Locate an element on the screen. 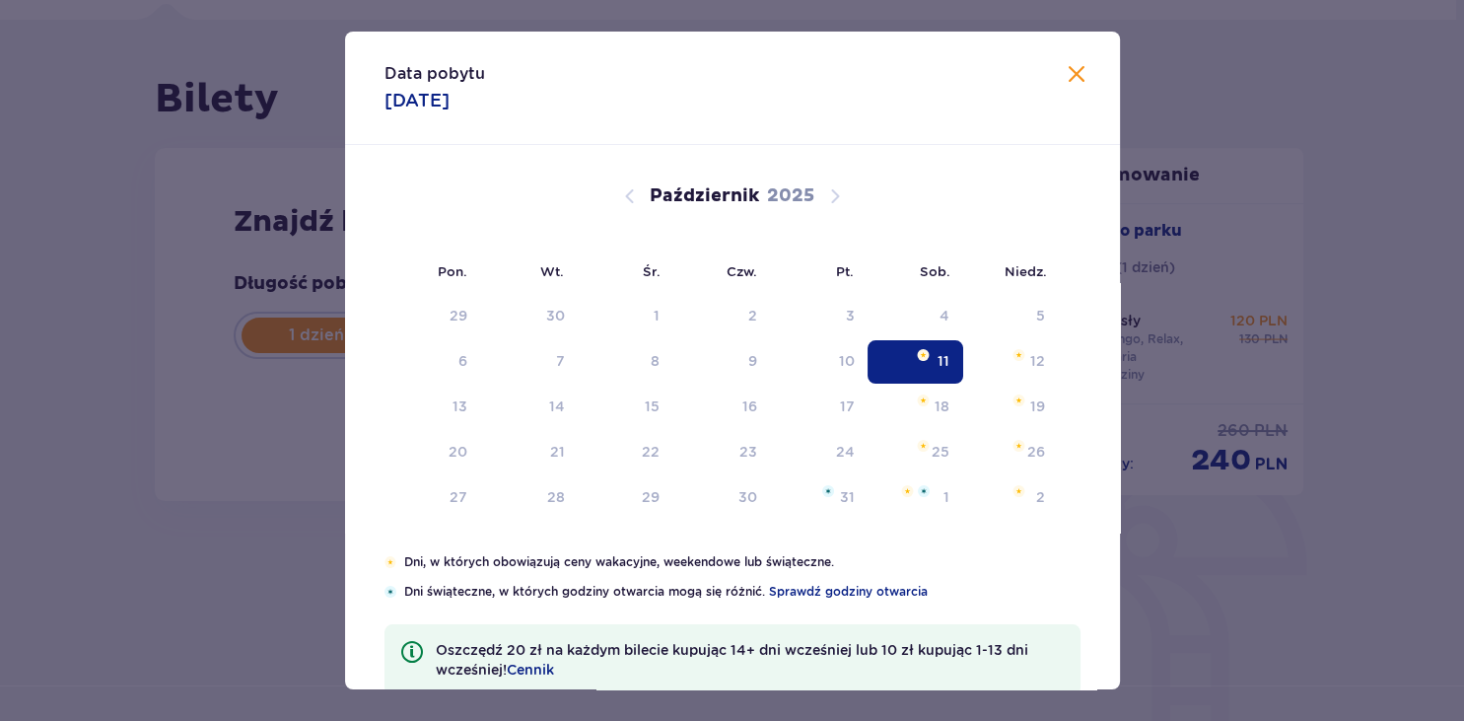 This screenshot has height=721, width=1464. small: Wt. is located at coordinates (552, 271).